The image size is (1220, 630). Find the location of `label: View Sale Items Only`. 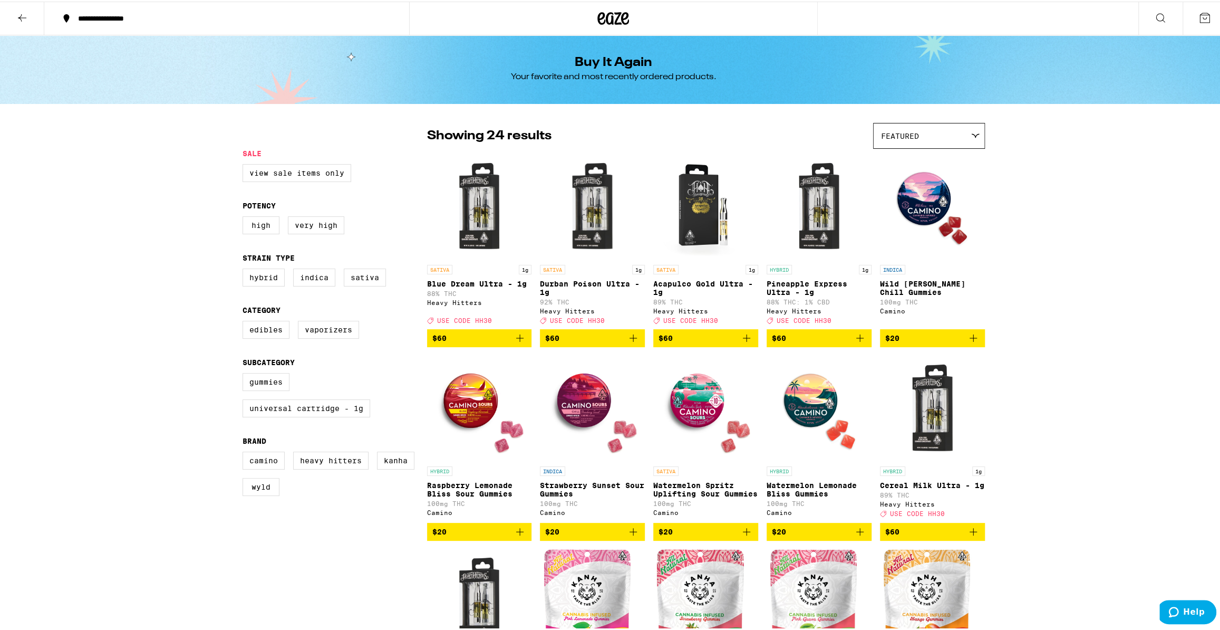

label: View Sale Items Only is located at coordinates (297, 171).